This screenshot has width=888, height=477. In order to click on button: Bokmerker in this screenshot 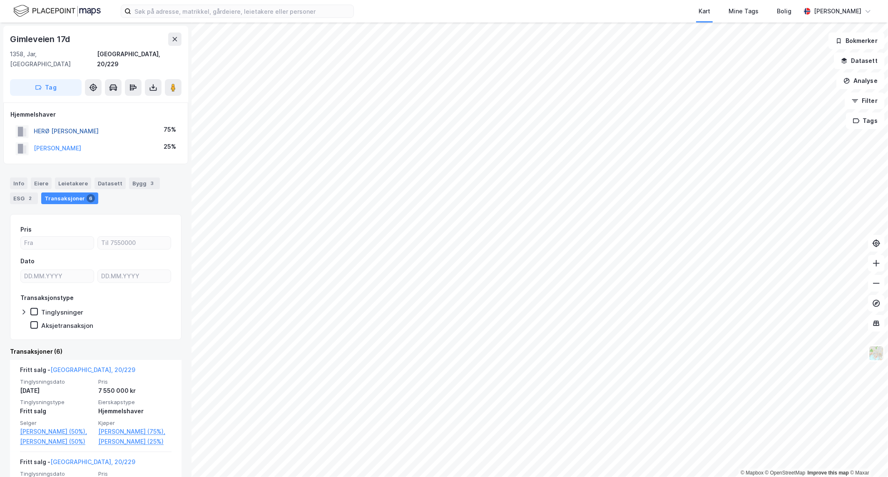, I will do `click(856, 41)`.